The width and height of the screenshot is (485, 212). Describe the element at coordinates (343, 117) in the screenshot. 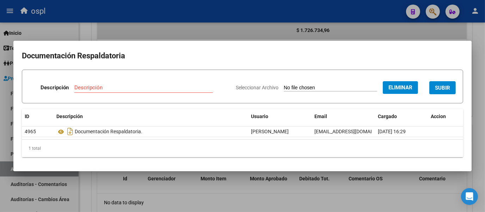

I see `datatable-header-cell: Email` at that location.